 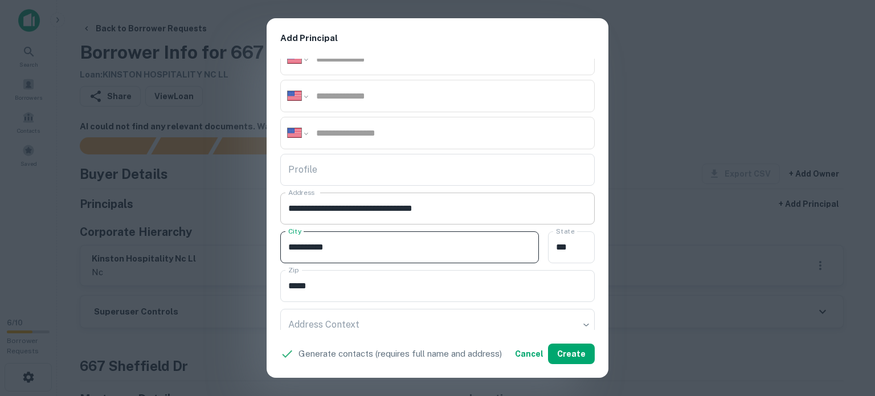 What do you see at coordinates (301, 192) in the screenshot?
I see `label: Address` at bounding box center [301, 192].